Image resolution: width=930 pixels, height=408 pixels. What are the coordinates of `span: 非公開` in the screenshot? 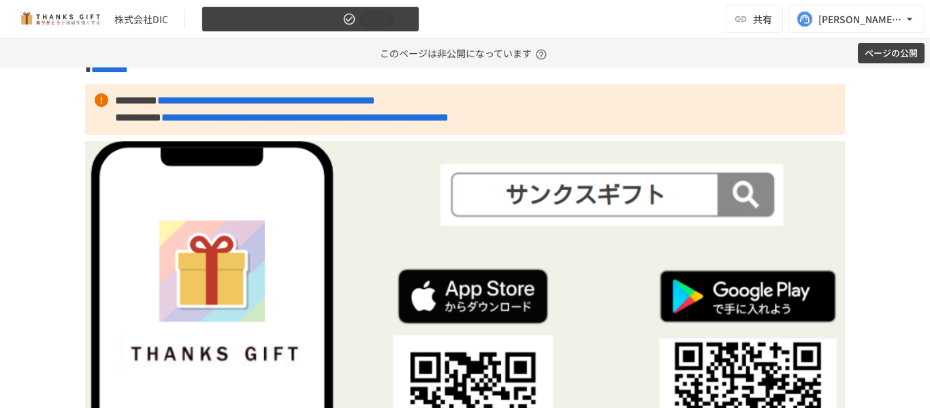 It's located at (376, 19).